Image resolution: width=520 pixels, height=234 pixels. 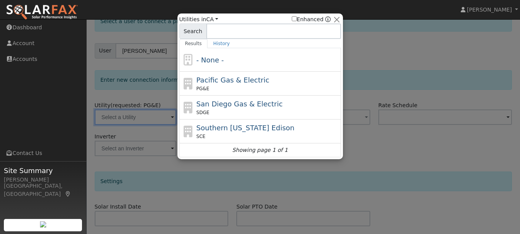 I want to click on img: retrieve, so click(x=43, y=224).